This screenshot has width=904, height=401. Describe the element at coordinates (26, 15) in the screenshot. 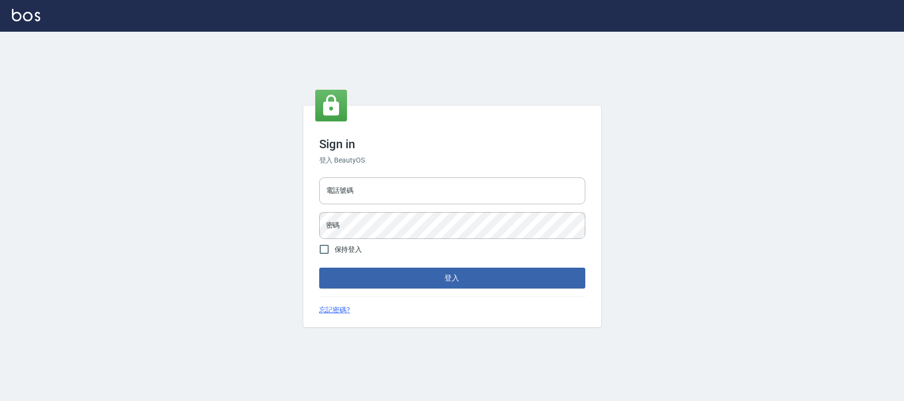

I see `img: Logo` at that location.